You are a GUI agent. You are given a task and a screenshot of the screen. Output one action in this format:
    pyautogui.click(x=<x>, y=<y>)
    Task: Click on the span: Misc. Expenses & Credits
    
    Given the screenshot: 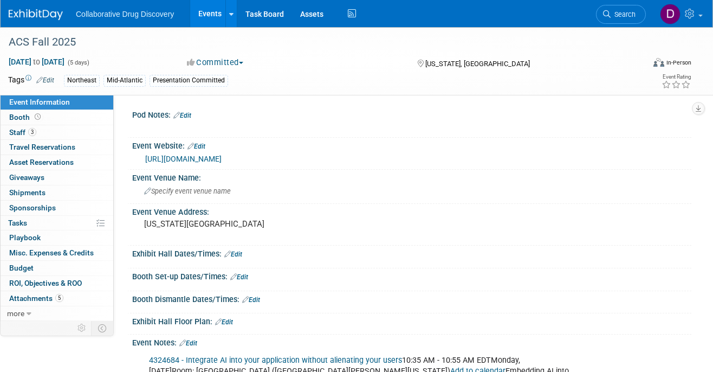 What is the action you would take?
    pyautogui.click(x=52, y=253)
    